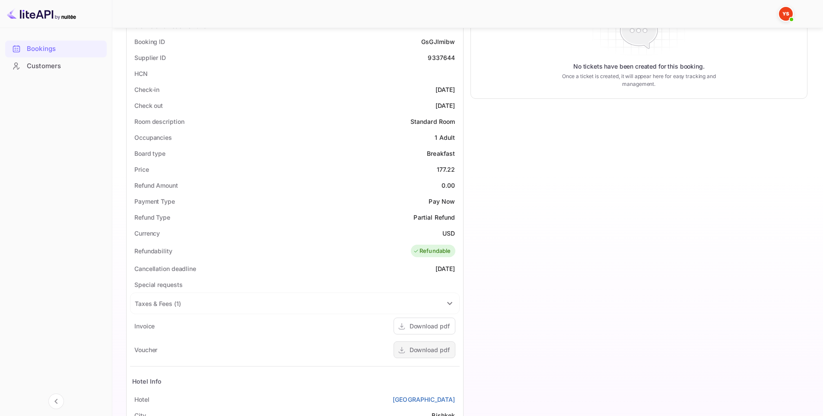 The height and width of the screenshot is (416, 823). What do you see at coordinates (153, 251) in the screenshot?
I see `div: Refundability` at bounding box center [153, 251].